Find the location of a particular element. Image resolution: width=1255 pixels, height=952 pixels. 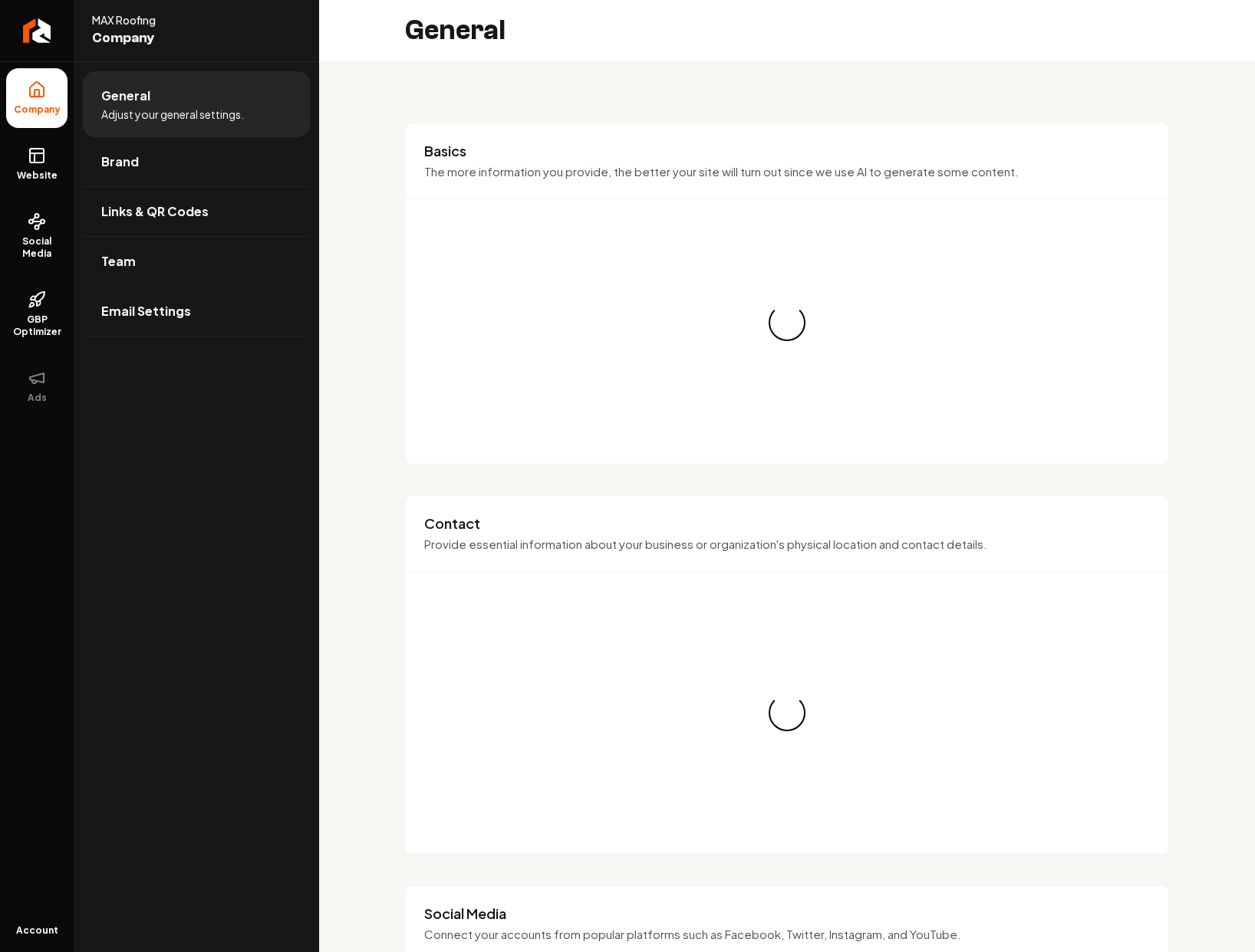

h3: Social Media is located at coordinates (787, 914).